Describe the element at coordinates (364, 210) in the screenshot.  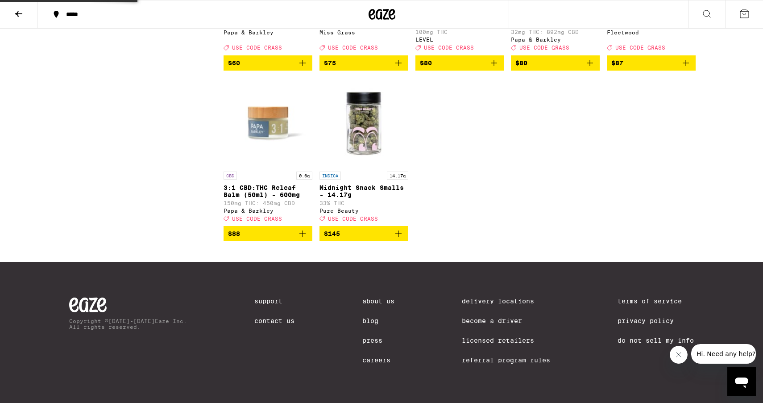
I see `div: Pure Beauty` at that location.